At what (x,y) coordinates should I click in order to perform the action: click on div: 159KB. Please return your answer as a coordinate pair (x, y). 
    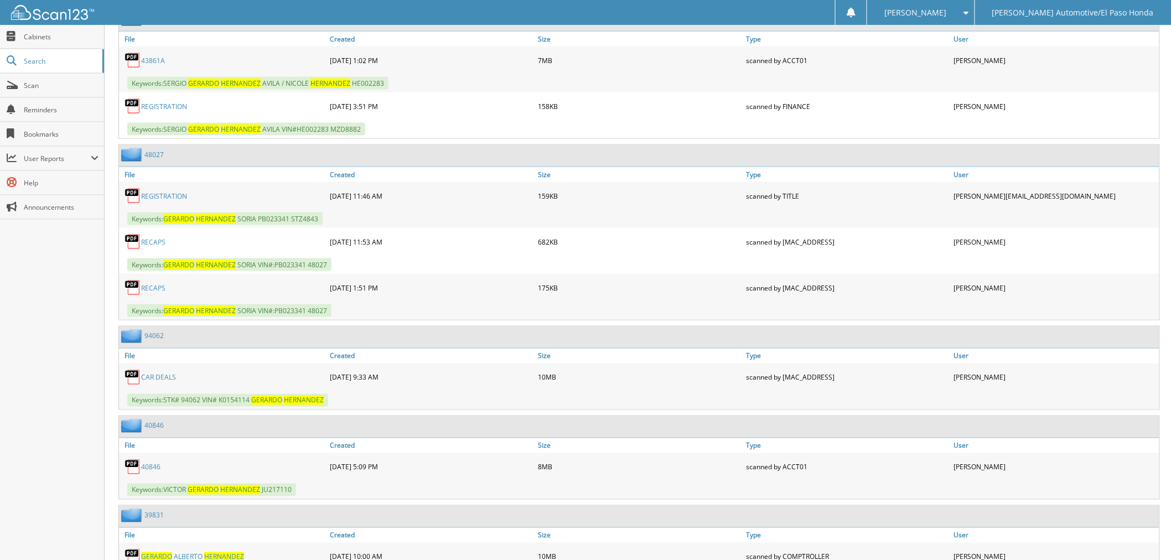
    Looking at the image, I should click on (639, 196).